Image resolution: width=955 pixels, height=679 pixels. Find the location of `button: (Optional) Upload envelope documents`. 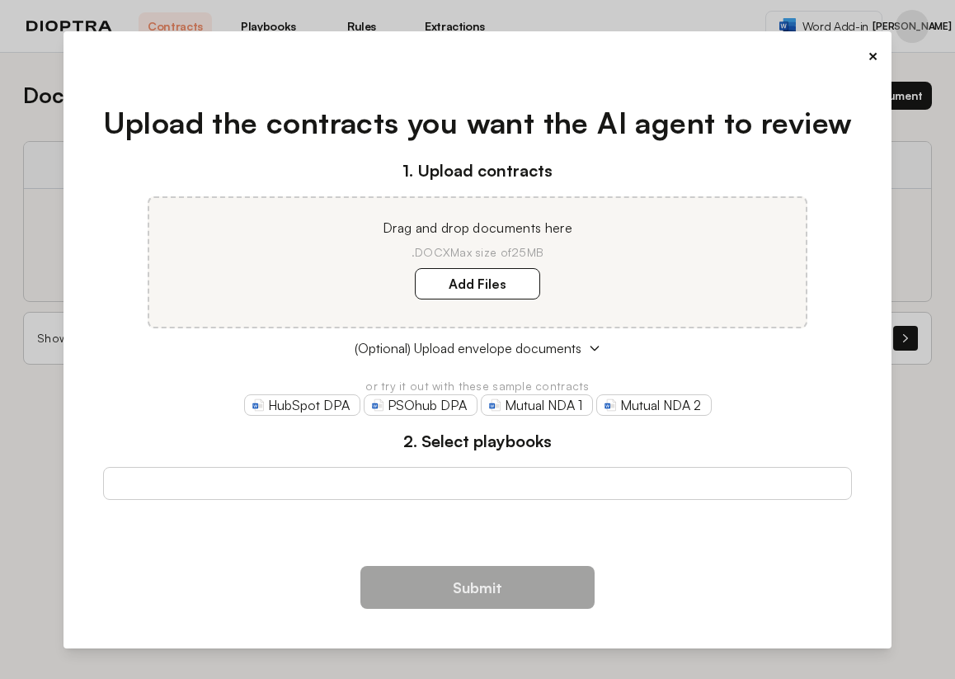

button: (Optional) Upload envelope documents is located at coordinates (478, 348).